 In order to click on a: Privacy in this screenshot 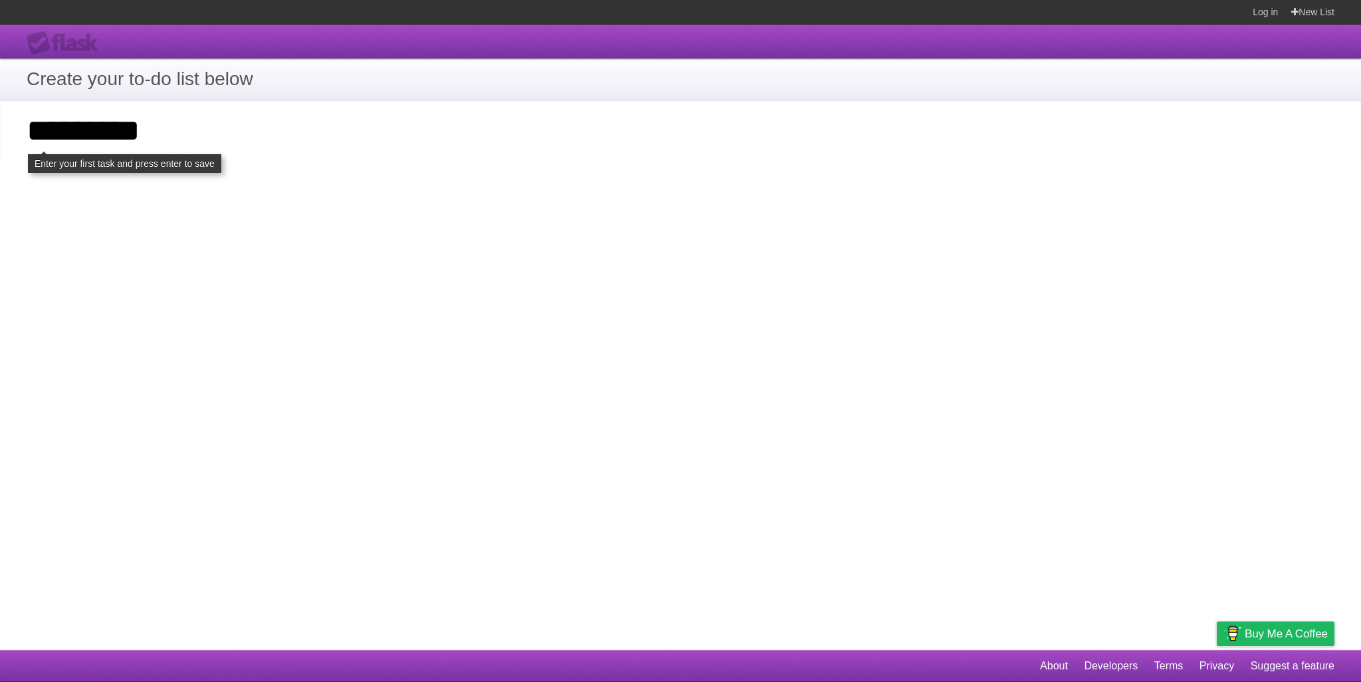, I will do `click(1217, 666)`.